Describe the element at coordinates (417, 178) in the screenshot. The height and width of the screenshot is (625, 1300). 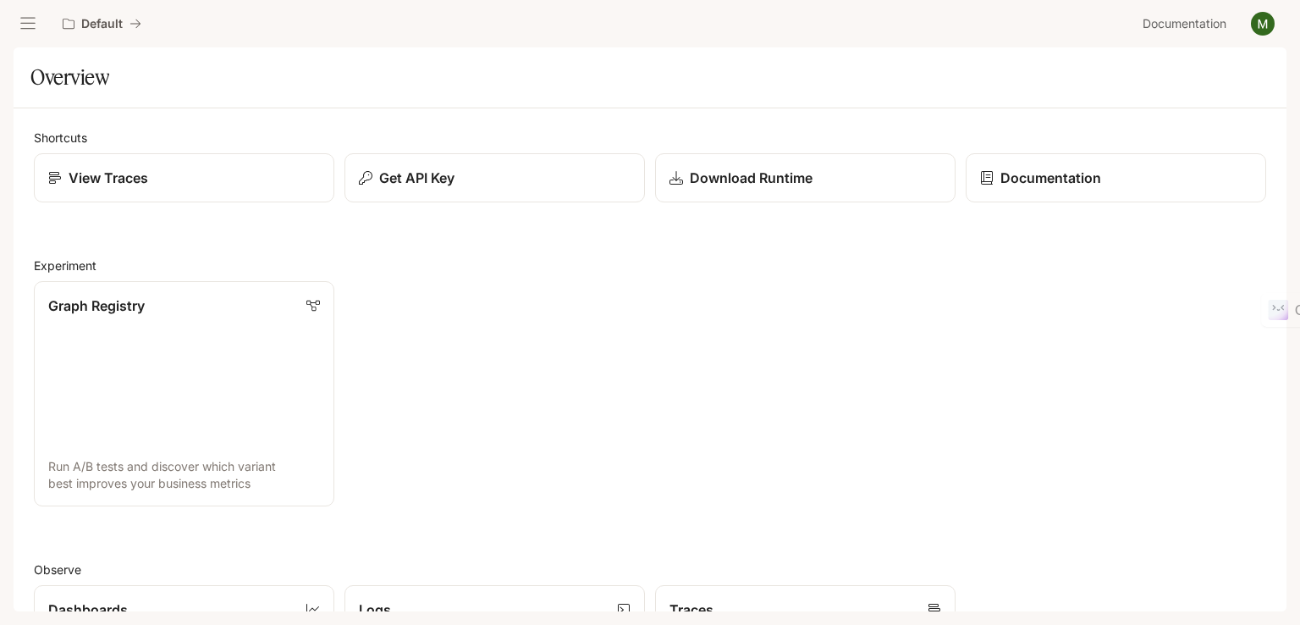
I see `p: Get API Key` at that location.